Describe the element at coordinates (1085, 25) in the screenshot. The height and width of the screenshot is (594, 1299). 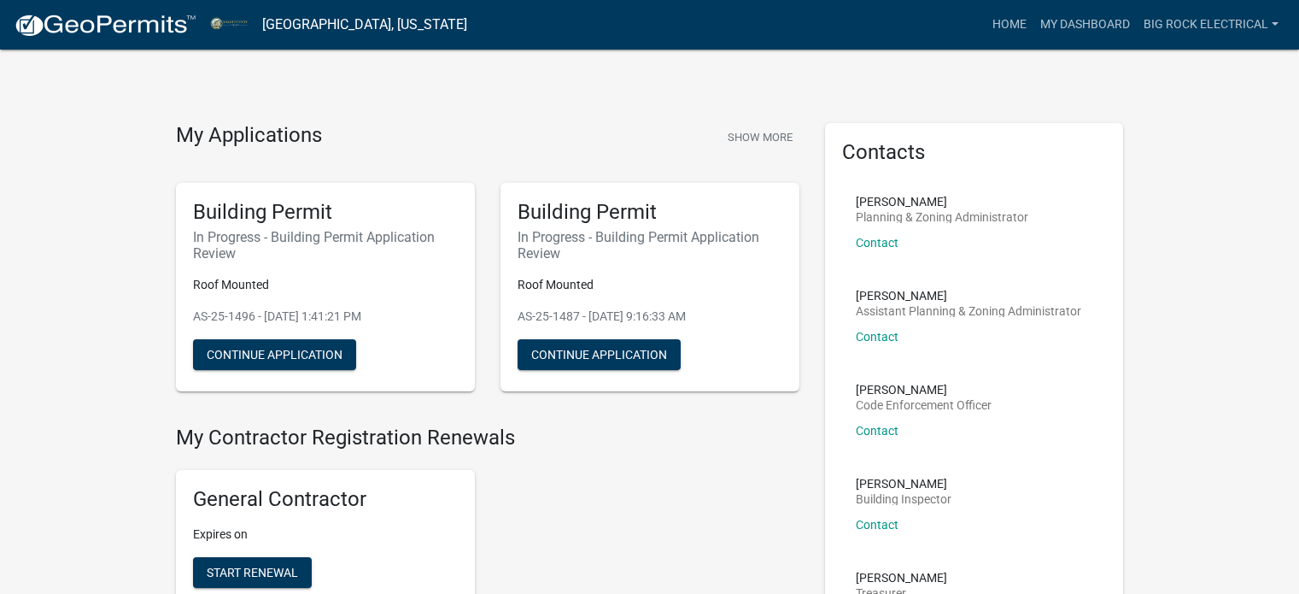
I see `a: My Dashboard` at that location.